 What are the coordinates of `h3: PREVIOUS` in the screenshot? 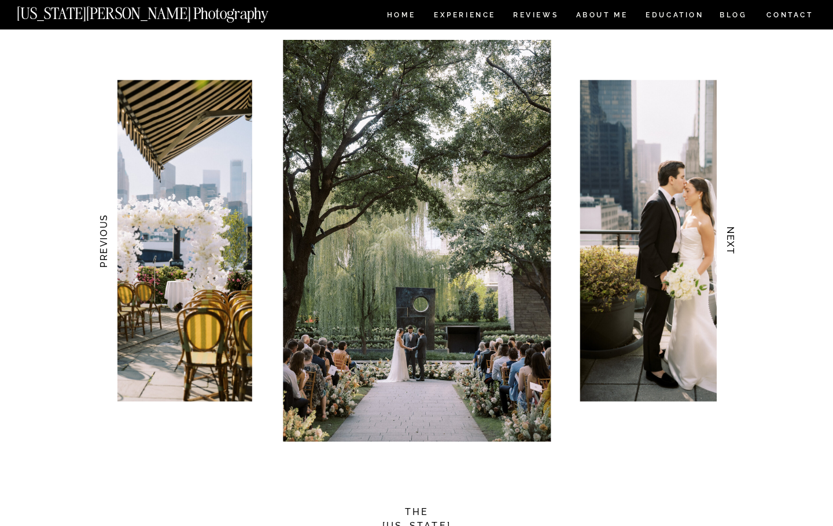 It's located at (103, 241).